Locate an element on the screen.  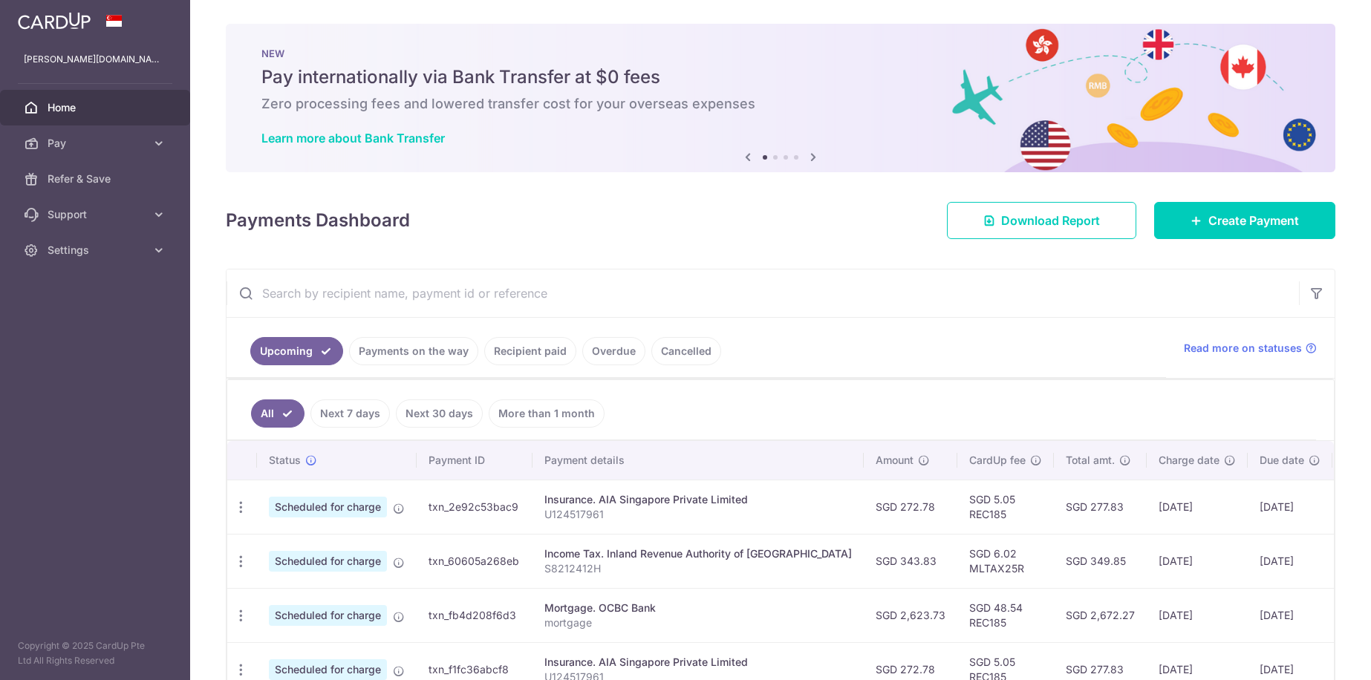
td: SGD 5.05 REC185 is located at coordinates (1006, 507).